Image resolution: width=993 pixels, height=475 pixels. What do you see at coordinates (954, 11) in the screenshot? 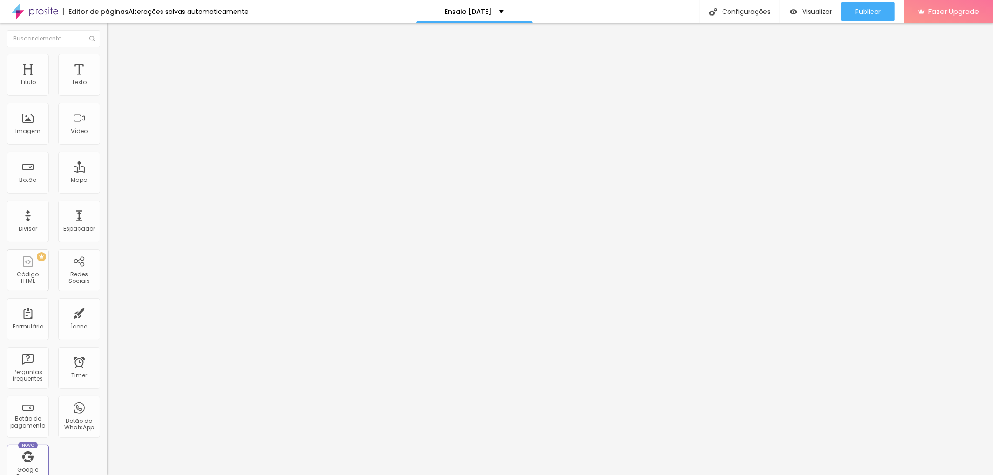
I see `span: Fazer Upgrade` at bounding box center [954, 11].